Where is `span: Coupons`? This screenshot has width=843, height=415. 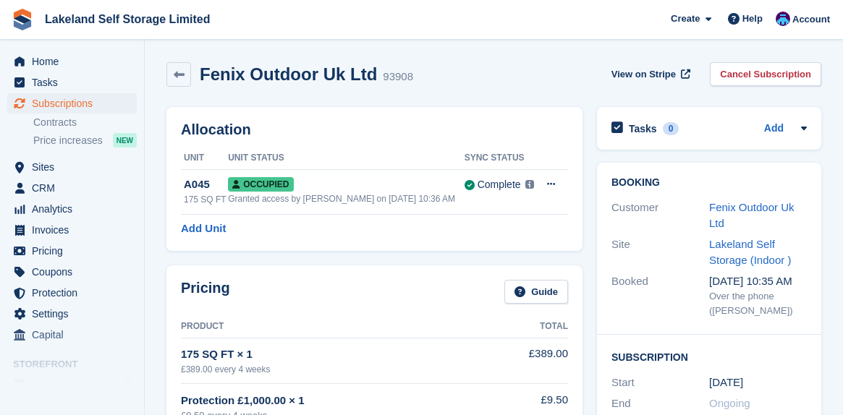
span: Coupons is located at coordinates (75, 272).